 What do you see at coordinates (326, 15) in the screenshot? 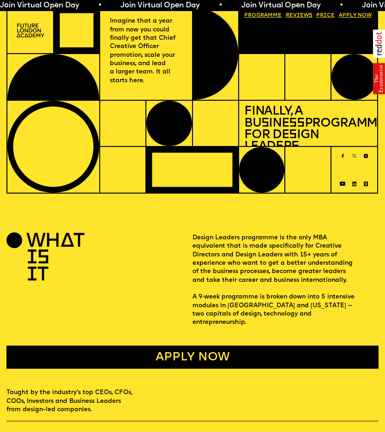
I see `a: Price` at bounding box center [326, 15].